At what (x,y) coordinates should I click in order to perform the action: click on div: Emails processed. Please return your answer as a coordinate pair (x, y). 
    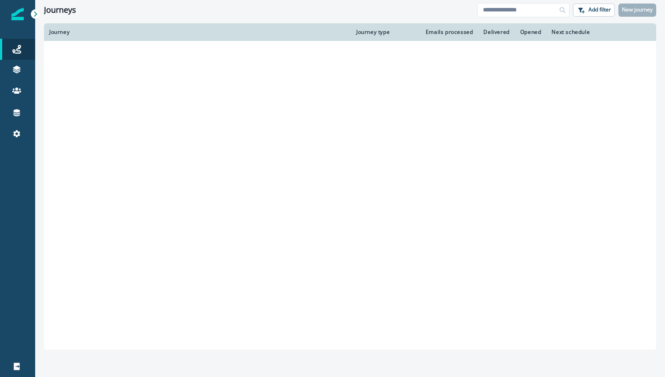
    Looking at the image, I should click on (448, 32).